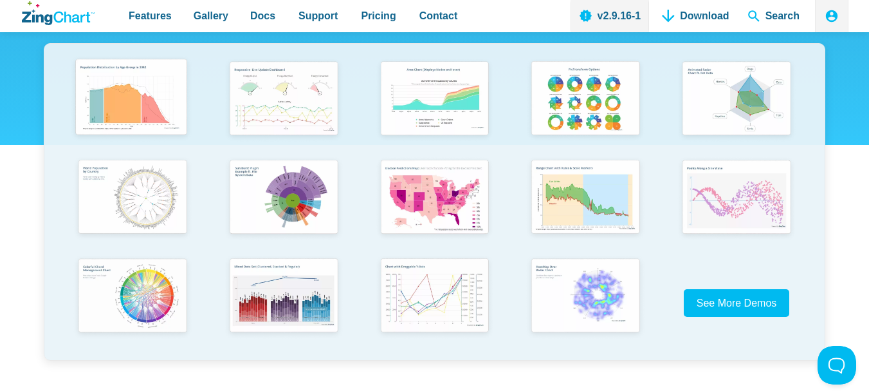 The width and height of the screenshot is (869, 391). What do you see at coordinates (284, 297) in the screenshot?
I see `img: Mixed Data Set (Clustered, Stacked, and Regular)` at bounding box center [284, 297].